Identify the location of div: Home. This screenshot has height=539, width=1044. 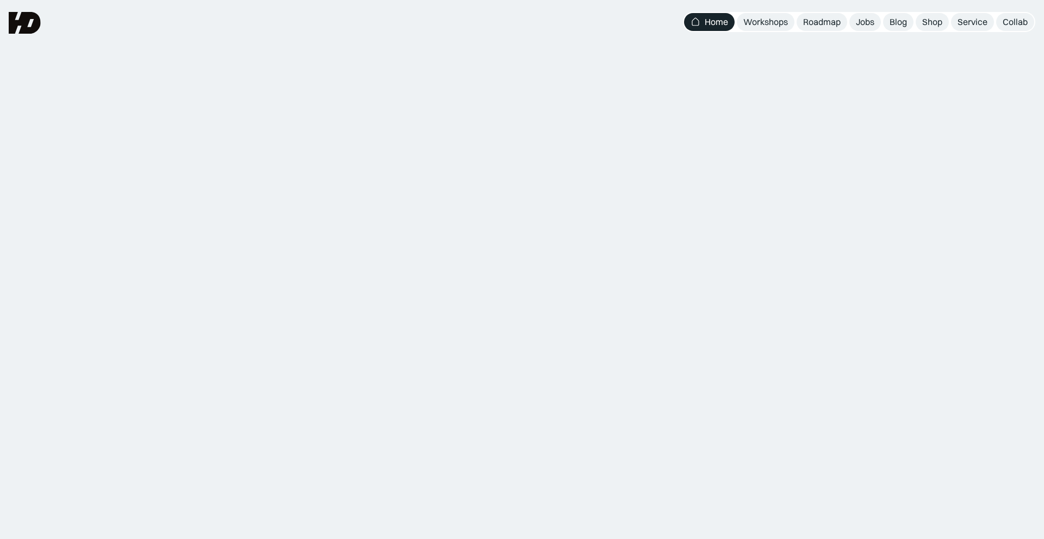
(716, 22).